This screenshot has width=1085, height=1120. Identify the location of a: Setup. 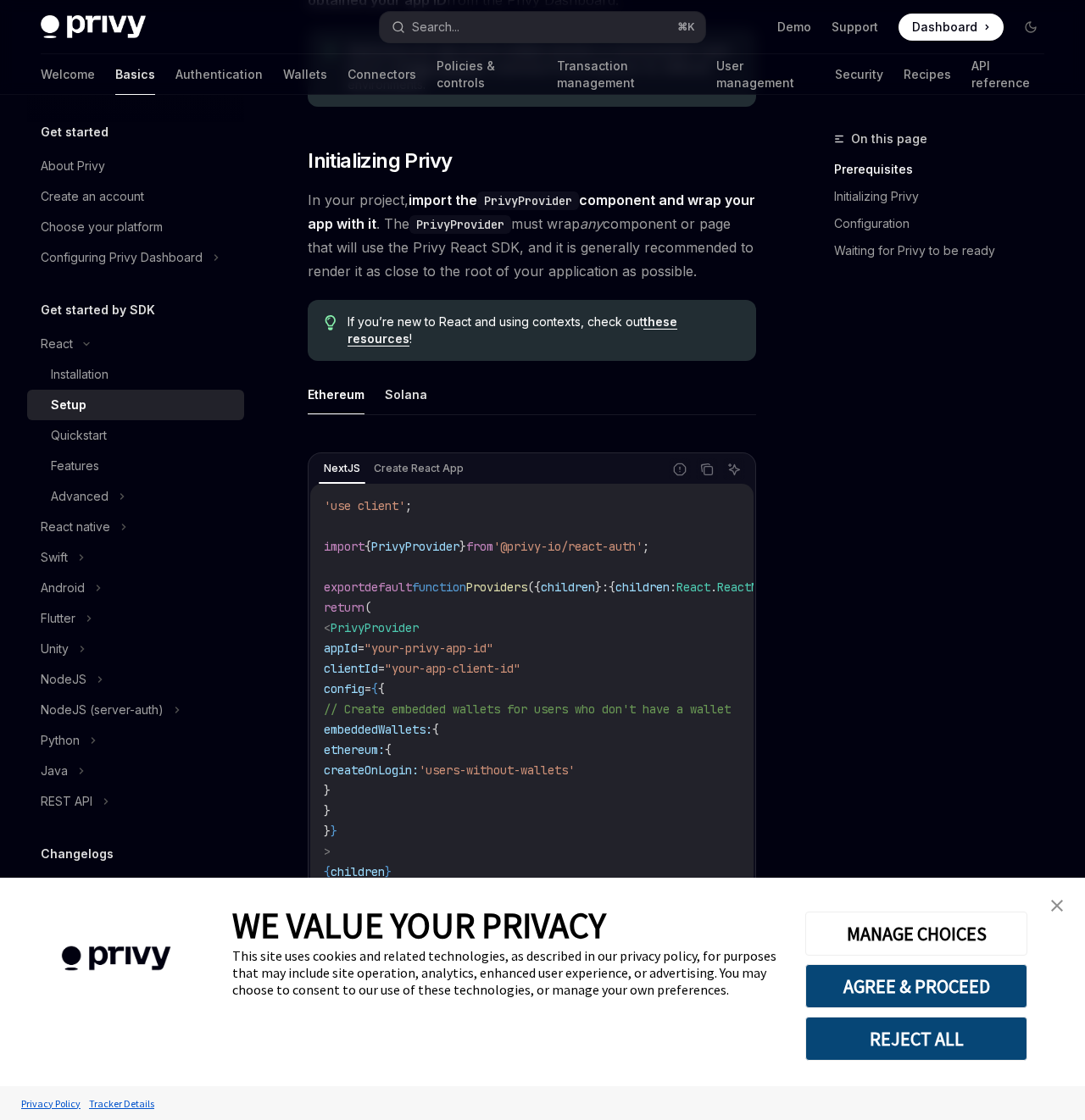
(136, 404).